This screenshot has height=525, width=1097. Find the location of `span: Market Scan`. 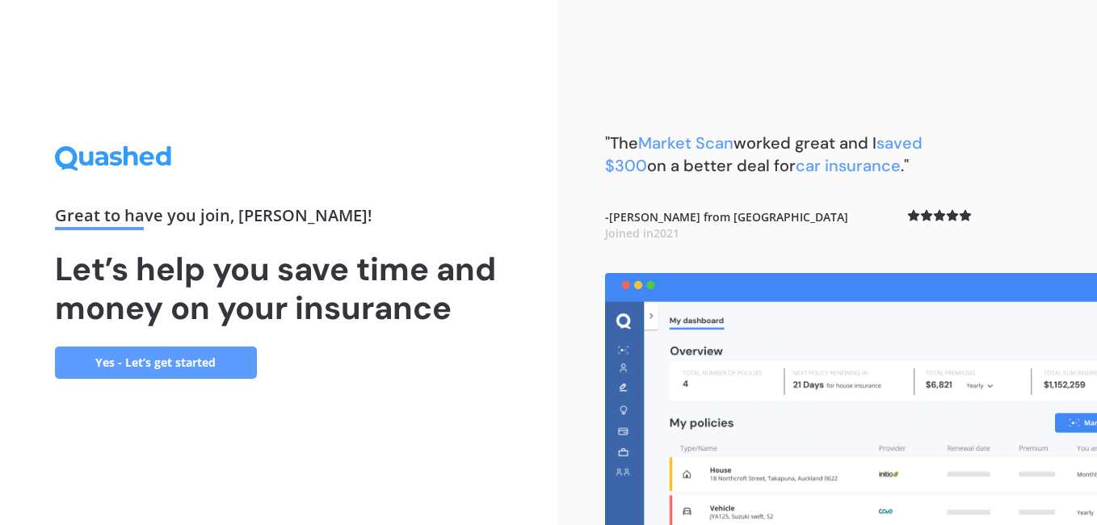

span: Market Scan is located at coordinates (686, 143).